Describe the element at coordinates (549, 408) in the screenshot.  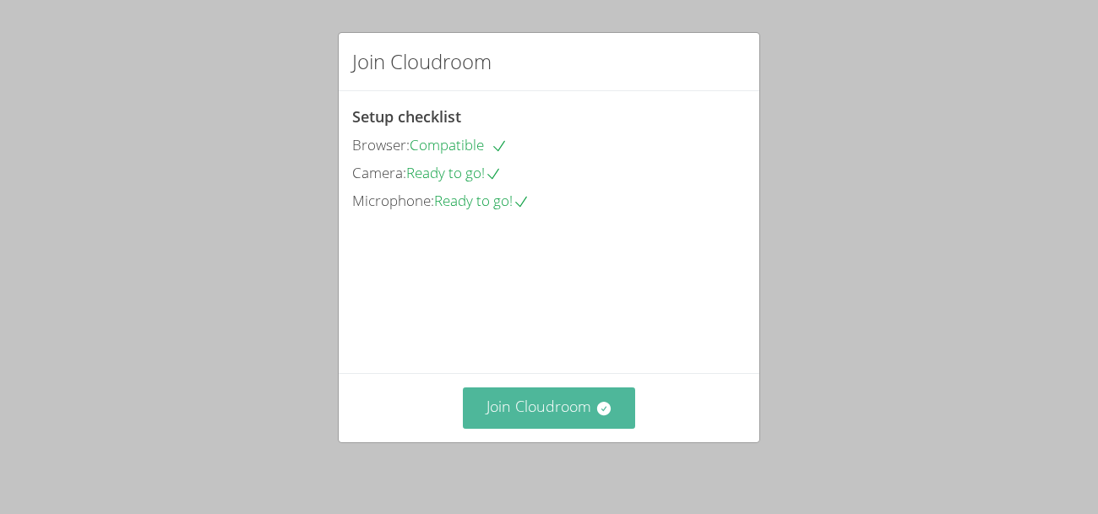
I see `button: Join Cloudroom` at that location.